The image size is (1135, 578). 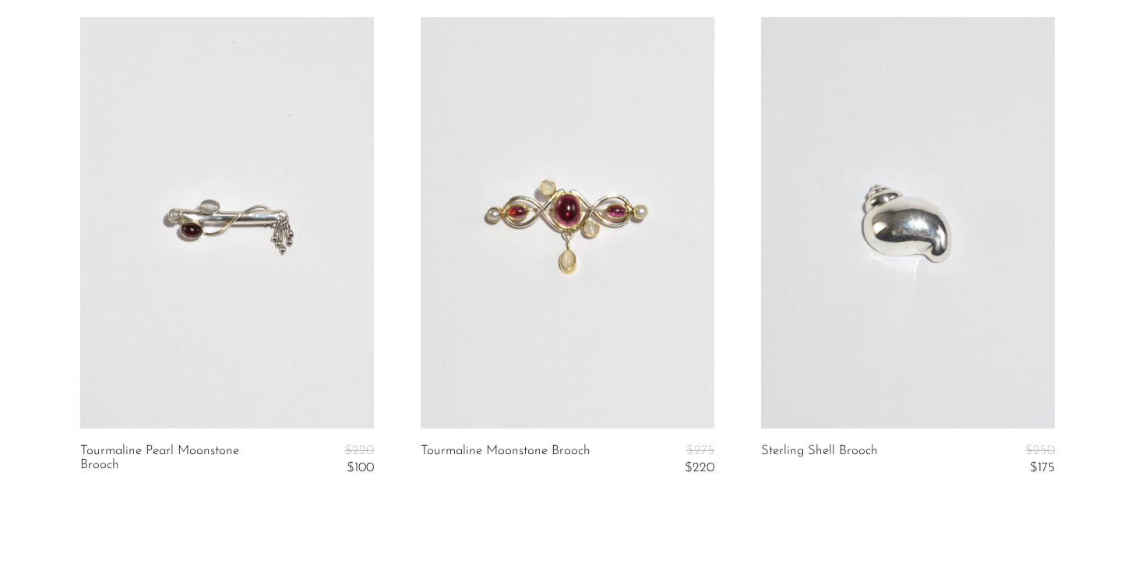 I want to click on a: Sterling Shell Brooch, so click(x=820, y=460).